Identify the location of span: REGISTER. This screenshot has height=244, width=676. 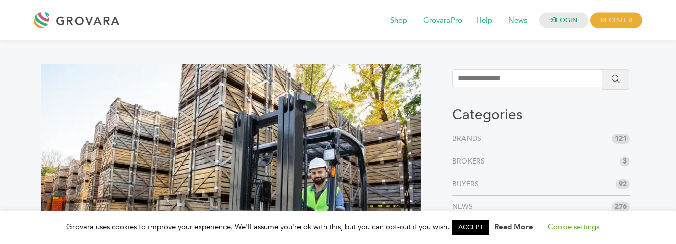
(616, 20).